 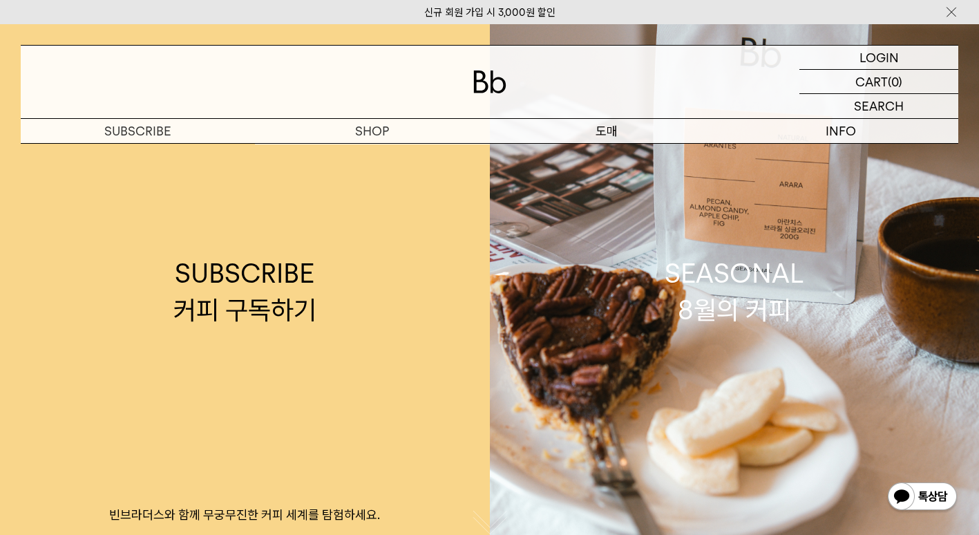 I want to click on p: CART, so click(x=871, y=81).